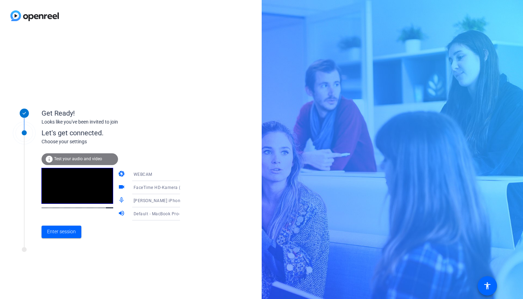 Image resolution: width=523 pixels, height=299 pixels. I want to click on span: Enter session, so click(61, 231).